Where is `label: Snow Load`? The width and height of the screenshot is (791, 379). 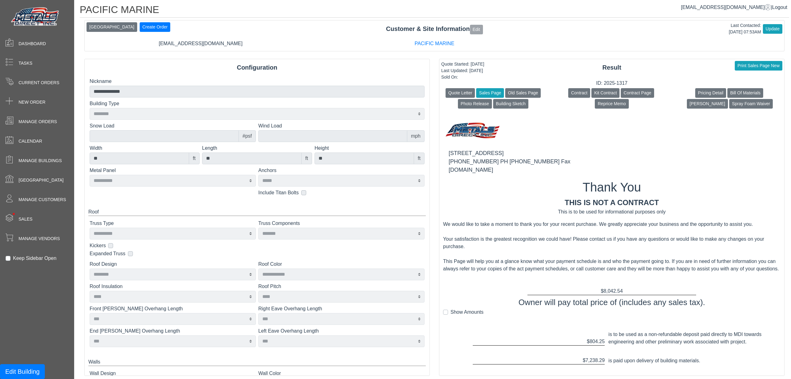 label: Snow Load is located at coordinates (173, 126).